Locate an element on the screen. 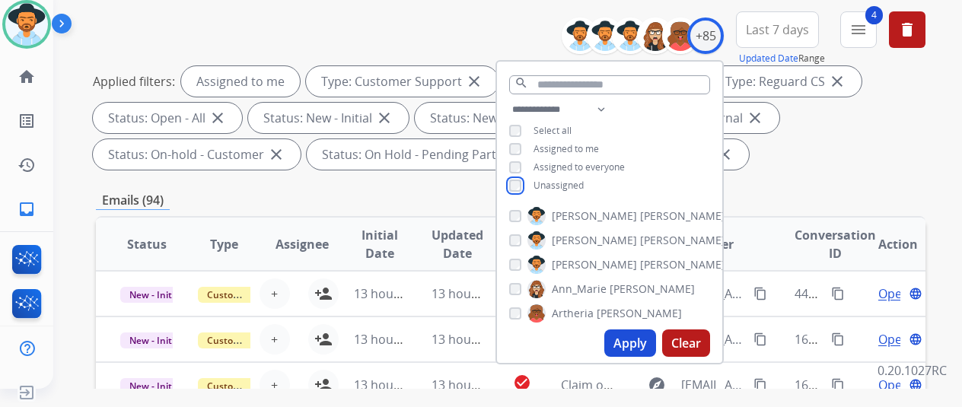 This screenshot has height=407, width=962. button: Updated Date is located at coordinates (769, 59).